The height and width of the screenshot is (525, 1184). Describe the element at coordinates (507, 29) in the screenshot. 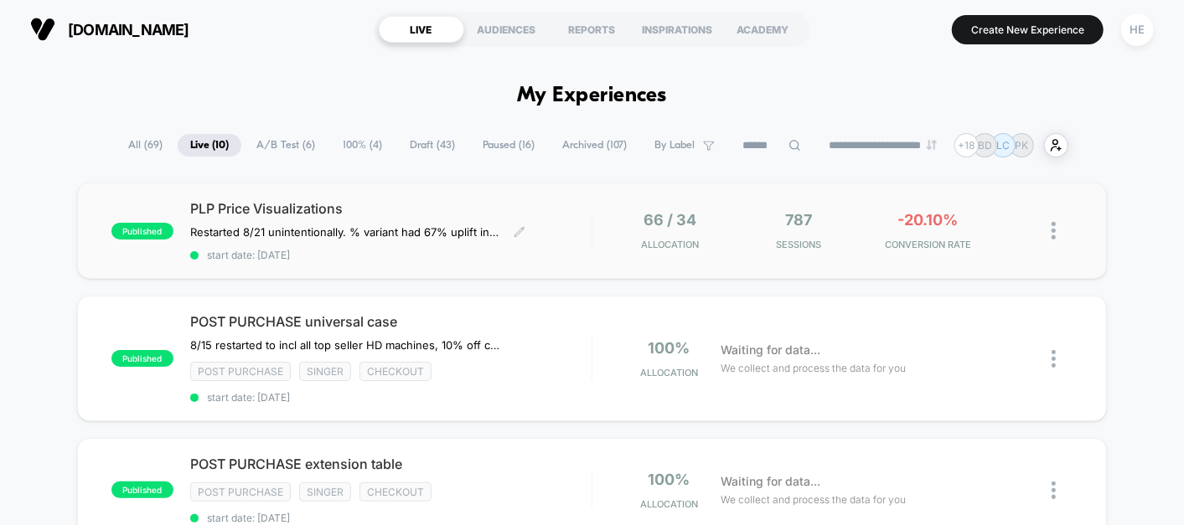

I see `div: AUDIENCES` at that location.